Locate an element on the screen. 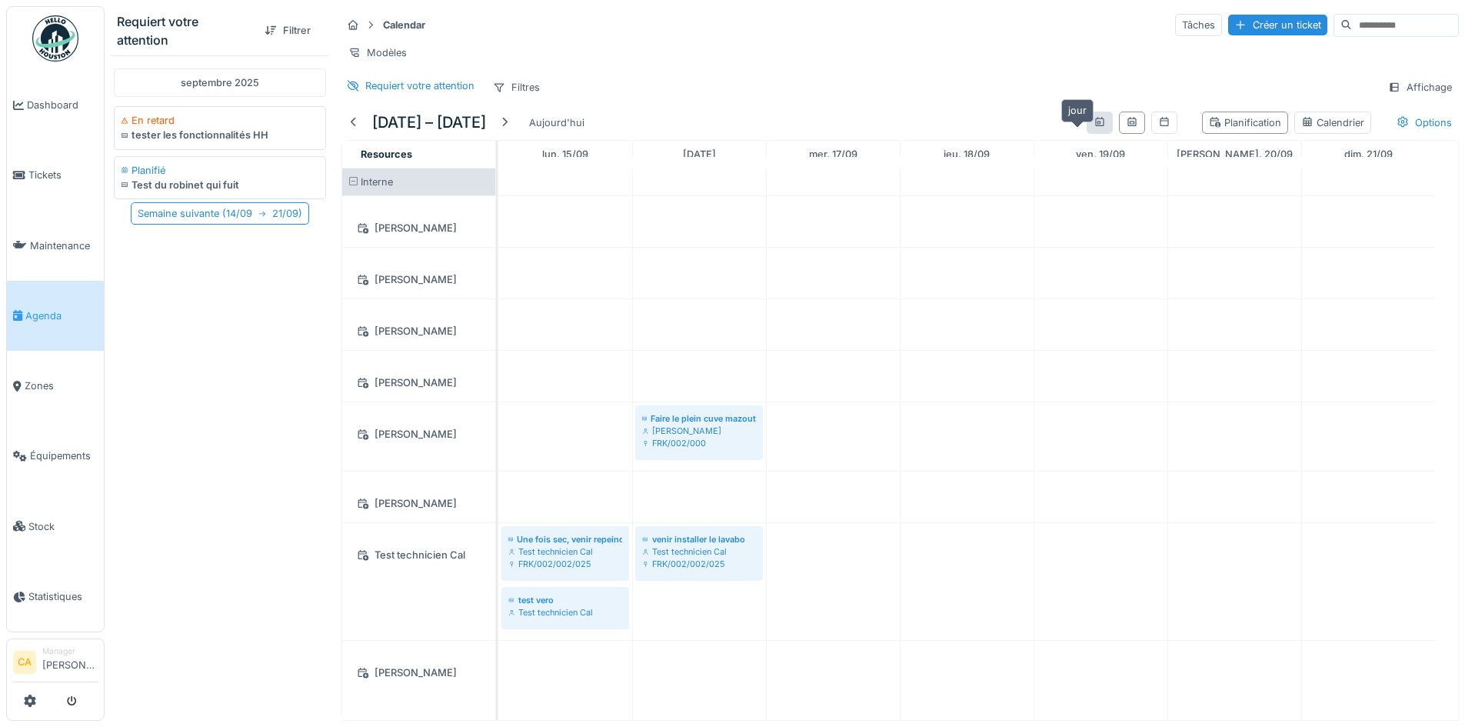  img: Badge_color-CXgf-gQk.svg is located at coordinates (55, 38).